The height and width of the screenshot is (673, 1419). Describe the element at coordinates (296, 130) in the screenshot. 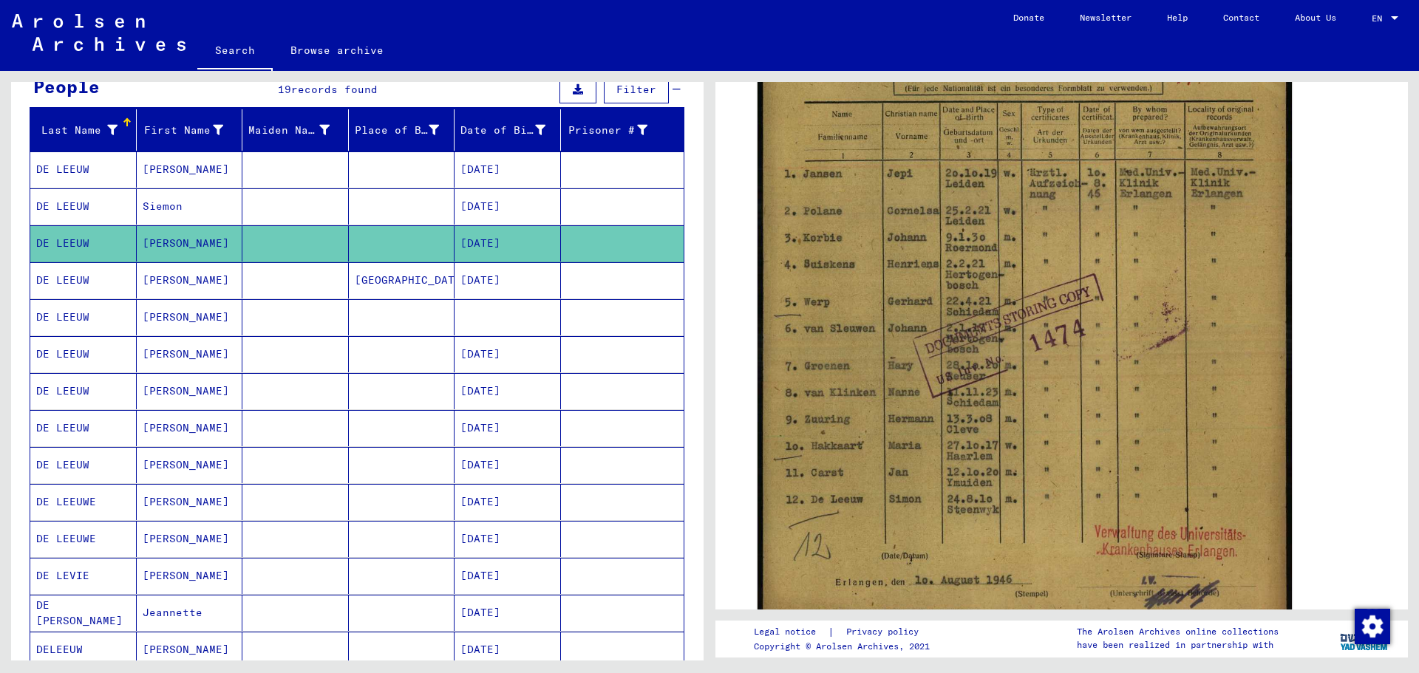

I see `mat-header-cell: Maiden Name` at that location.